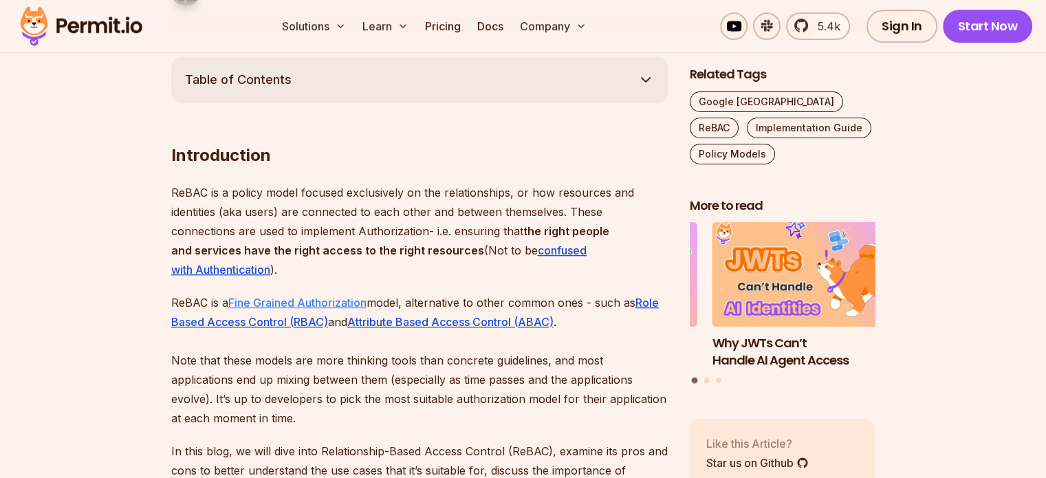 This screenshot has height=478, width=1046. What do you see at coordinates (553, 26) in the screenshot?
I see `button: Company` at bounding box center [553, 26].